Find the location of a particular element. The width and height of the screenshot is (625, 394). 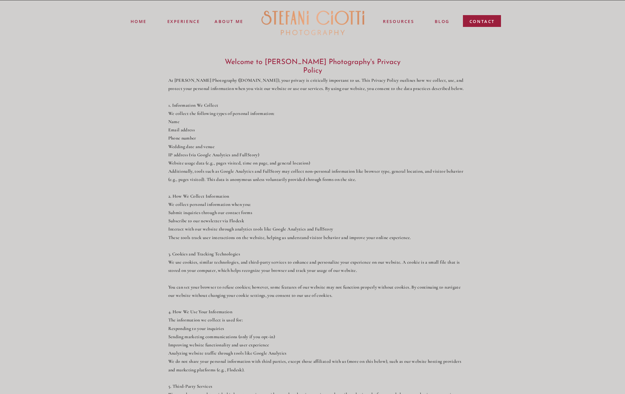

a: Home is located at coordinates (138, 21).